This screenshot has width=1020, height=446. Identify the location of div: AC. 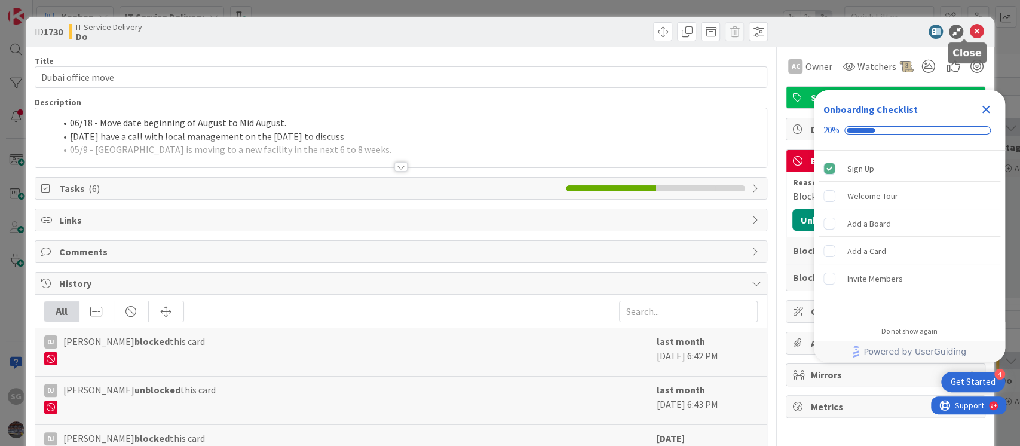
(795, 66).